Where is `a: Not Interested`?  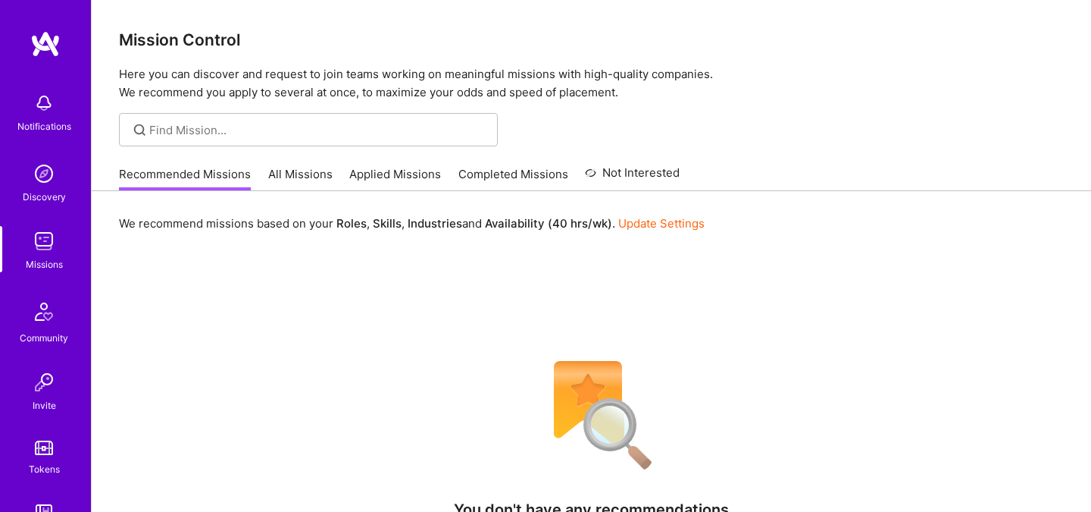
a: Not Interested is located at coordinates (632, 177).